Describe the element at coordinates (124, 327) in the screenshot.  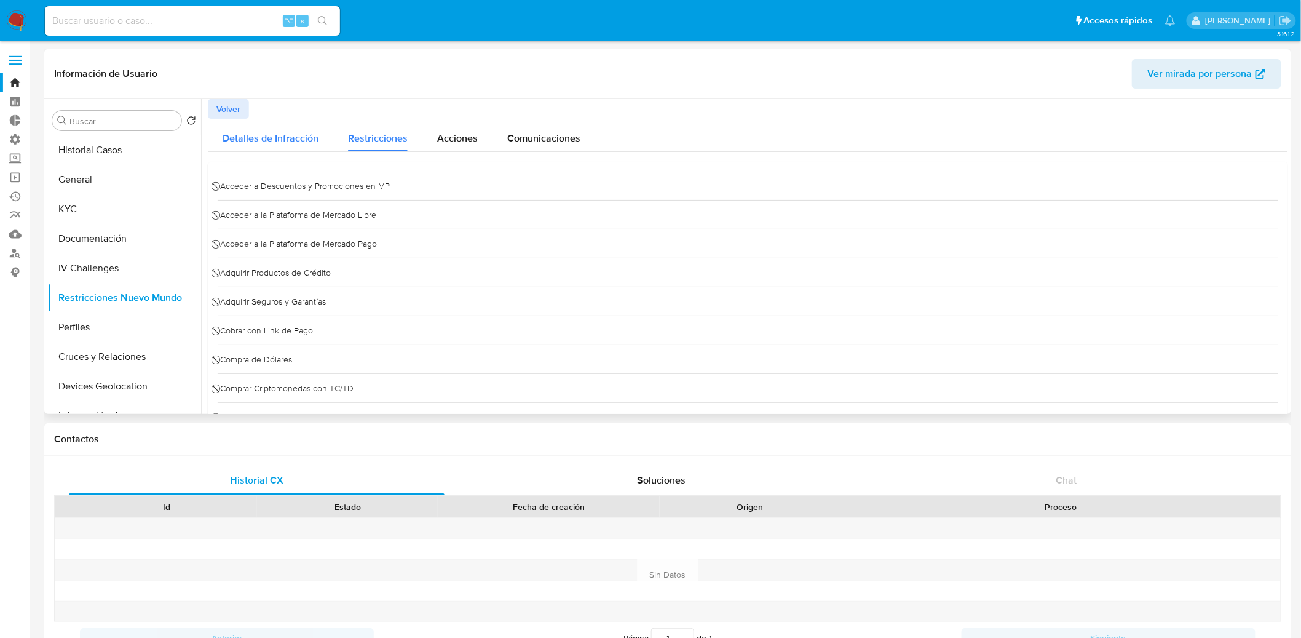
I see `button: Perfiles` at that location.